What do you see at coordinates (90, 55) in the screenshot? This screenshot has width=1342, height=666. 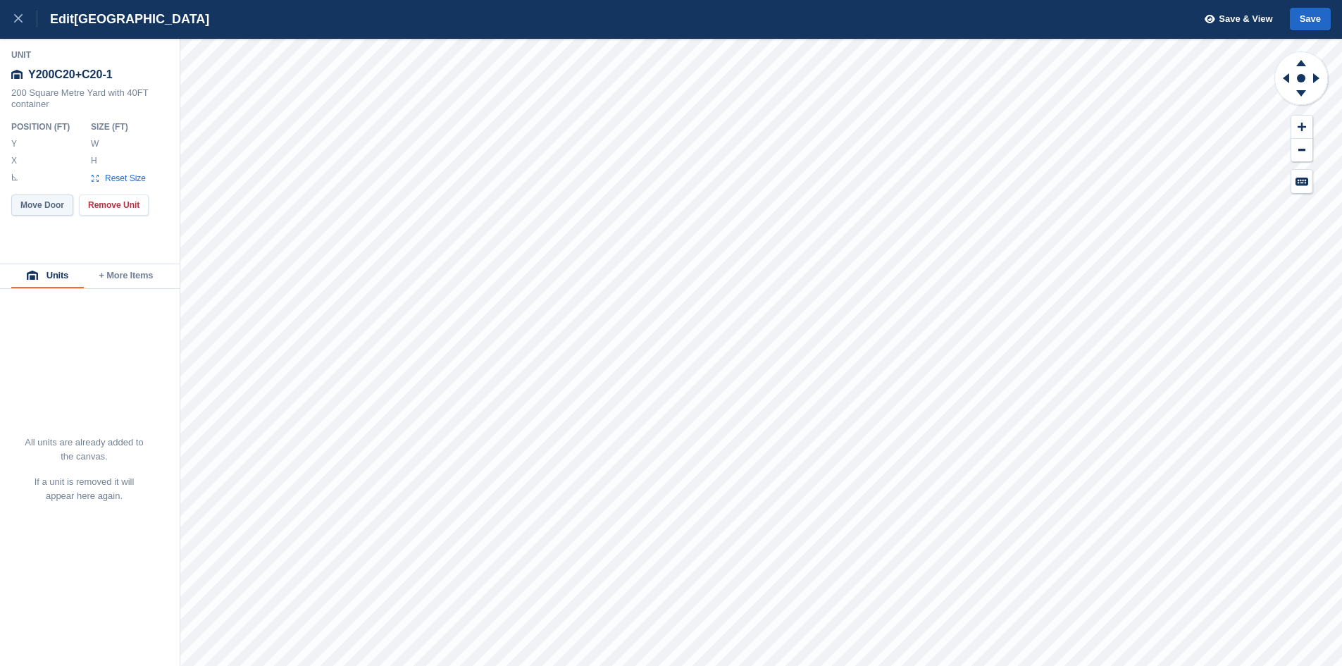 I see `div: Unit` at bounding box center [90, 55].